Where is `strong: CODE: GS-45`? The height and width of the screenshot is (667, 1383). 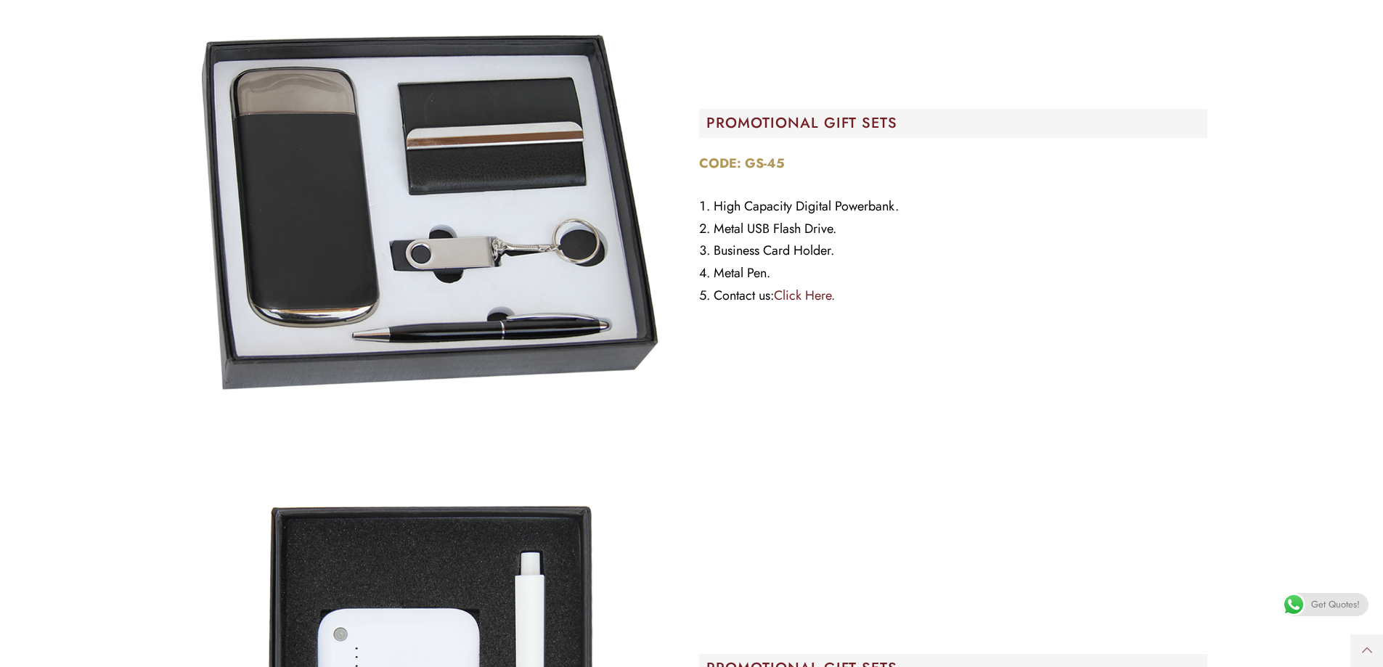
strong: CODE: GS-45 is located at coordinates (742, 163).